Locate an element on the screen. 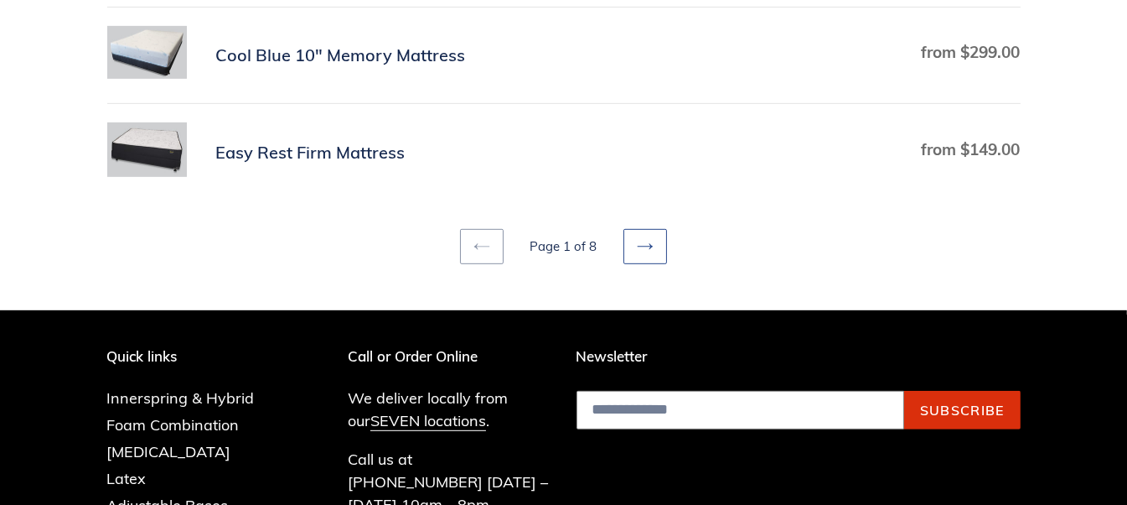  p: Call or Order Online is located at coordinates (449, 356).